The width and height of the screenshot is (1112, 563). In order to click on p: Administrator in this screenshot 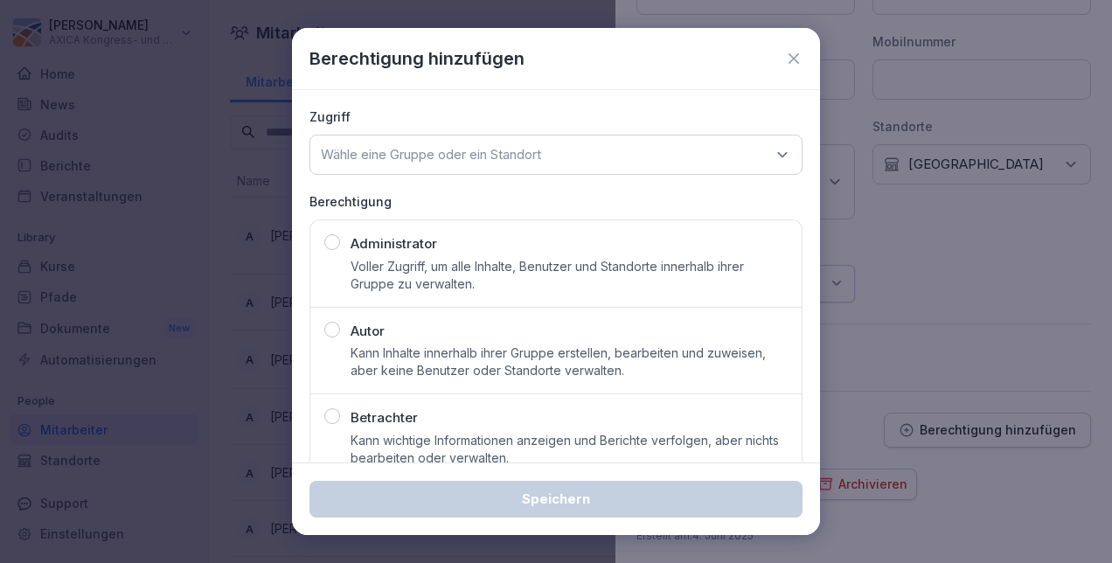, I will do `click(394, 244)`.